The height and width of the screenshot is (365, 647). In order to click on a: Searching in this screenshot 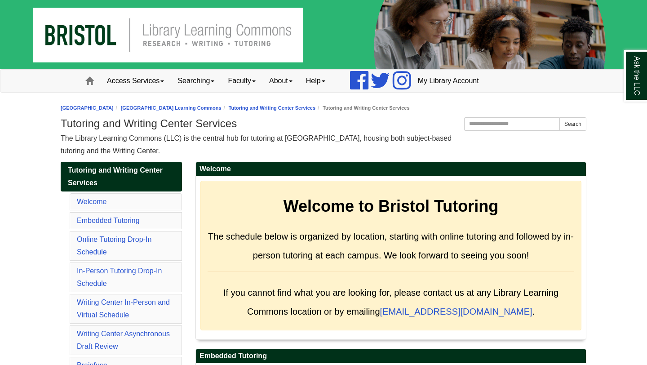, I will do `click(196, 81)`.